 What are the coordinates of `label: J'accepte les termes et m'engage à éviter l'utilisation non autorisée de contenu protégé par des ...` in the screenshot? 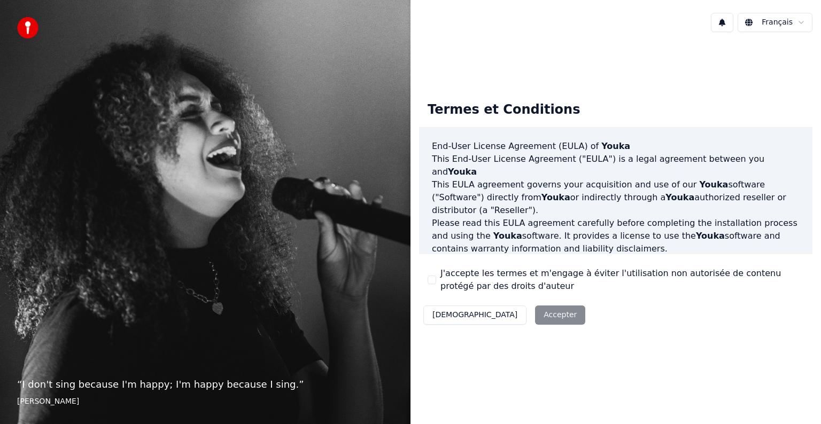 It's located at (622, 280).